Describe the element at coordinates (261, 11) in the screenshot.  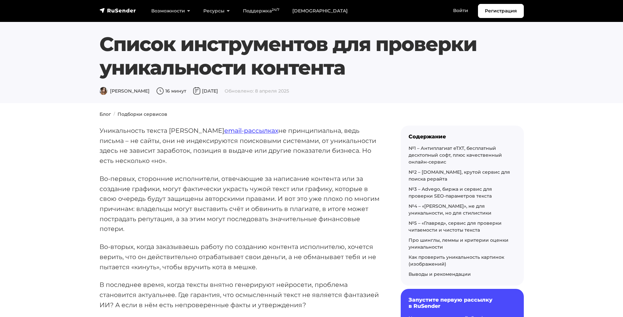
I see `a: Поддержка24/7` at that location.